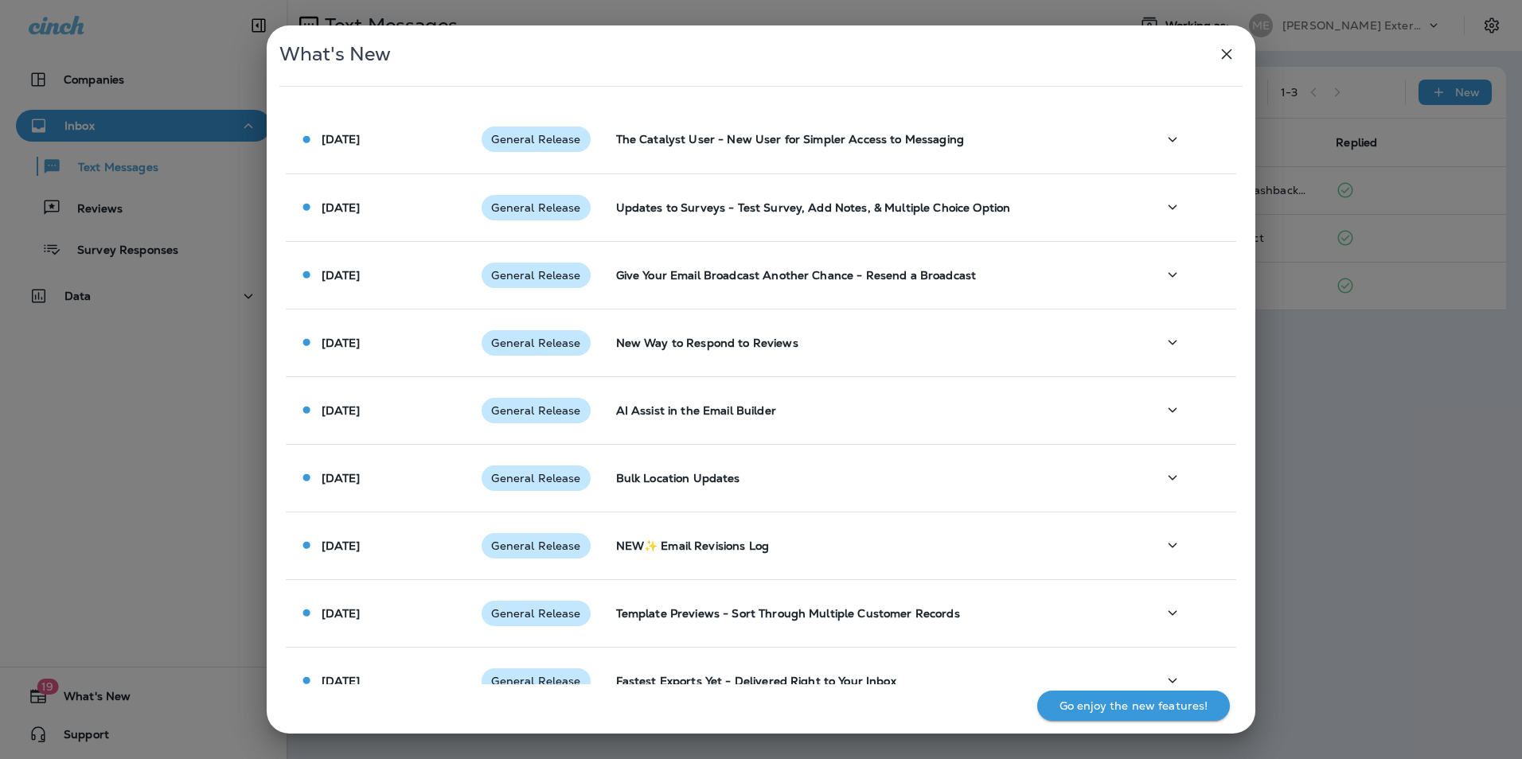  Describe the element at coordinates (1133, 706) in the screenshot. I see `p: Go enjoy the new features!` at that location.